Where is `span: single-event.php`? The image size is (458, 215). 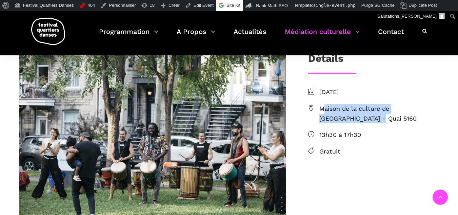 span: single-event.php is located at coordinates (334, 5).